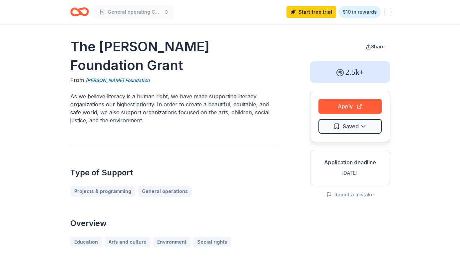 The width and height of the screenshot is (460, 257). Describe the element at coordinates (174, 80) in the screenshot. I see `div: From` at that location.